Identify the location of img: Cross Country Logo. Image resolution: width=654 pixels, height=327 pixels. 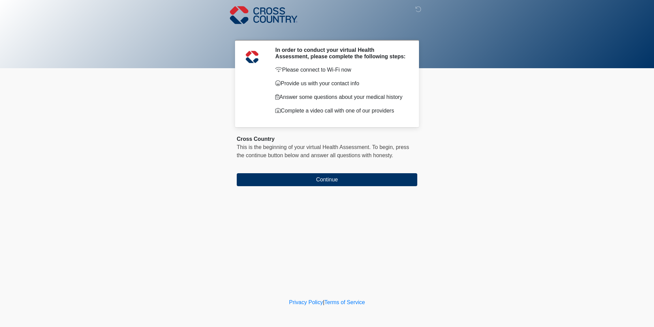
(264, 15).